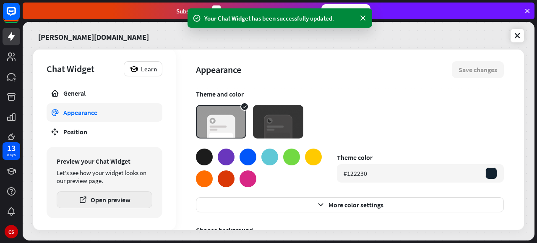 The height and width of the screenshot is (243, 537). I want to click on button: Open LiveChat chat widget, so click(19, 16).